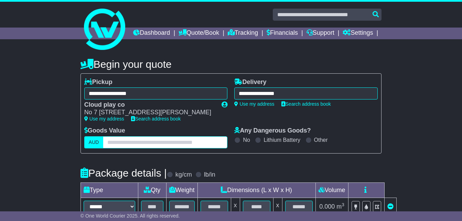  I want to click on td: Weight, so click(182, 190).